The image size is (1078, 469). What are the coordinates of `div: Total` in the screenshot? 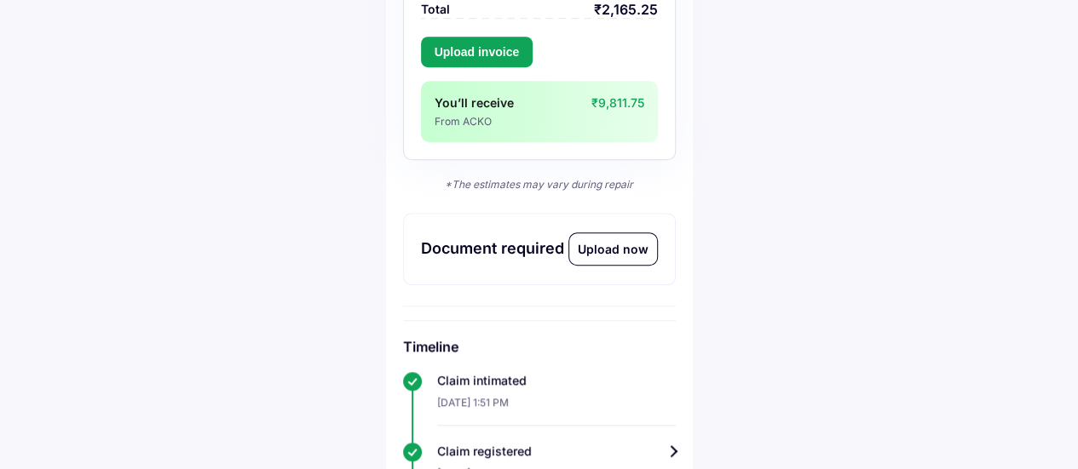 It's located at (435, 9).